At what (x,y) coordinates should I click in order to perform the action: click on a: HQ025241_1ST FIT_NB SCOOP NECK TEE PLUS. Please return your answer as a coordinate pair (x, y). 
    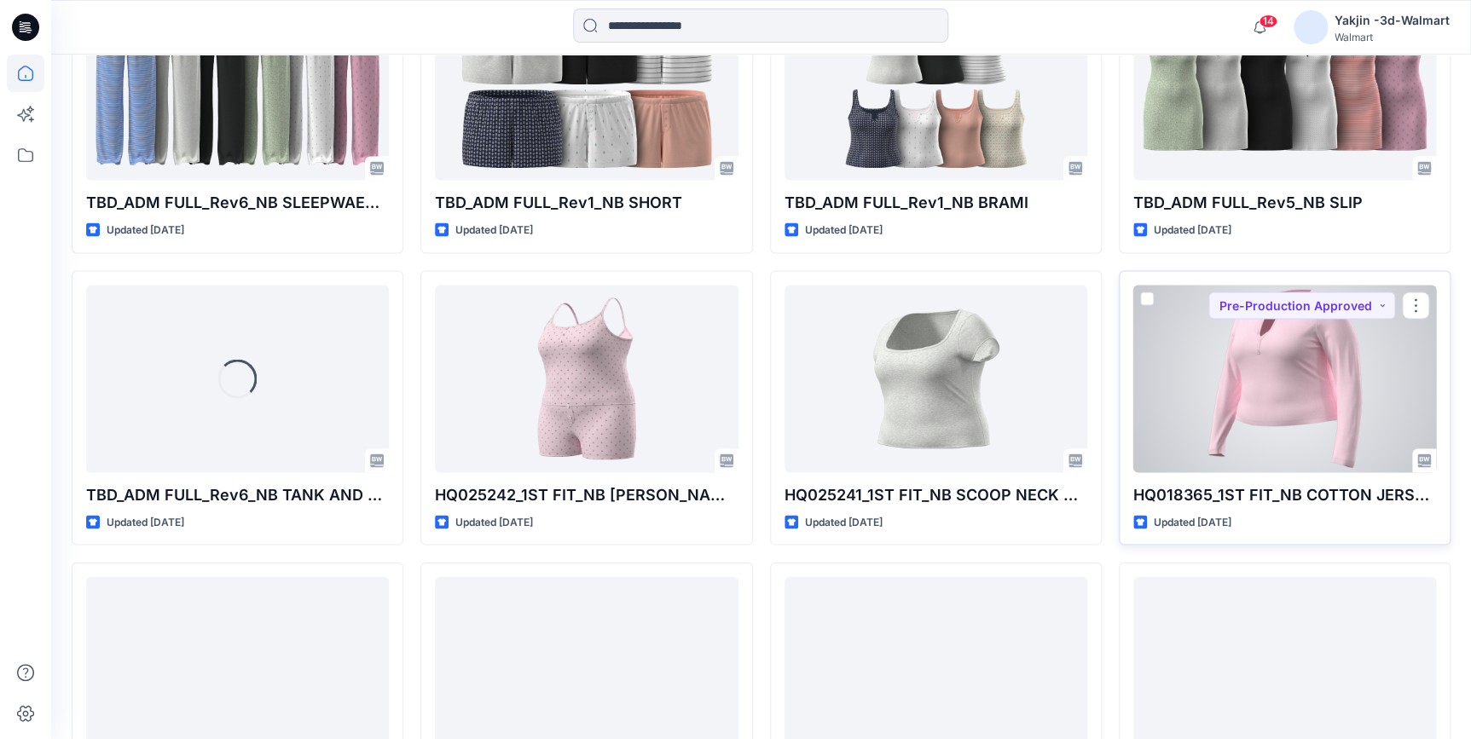
    Looking at the image, I should click on (935, 379).